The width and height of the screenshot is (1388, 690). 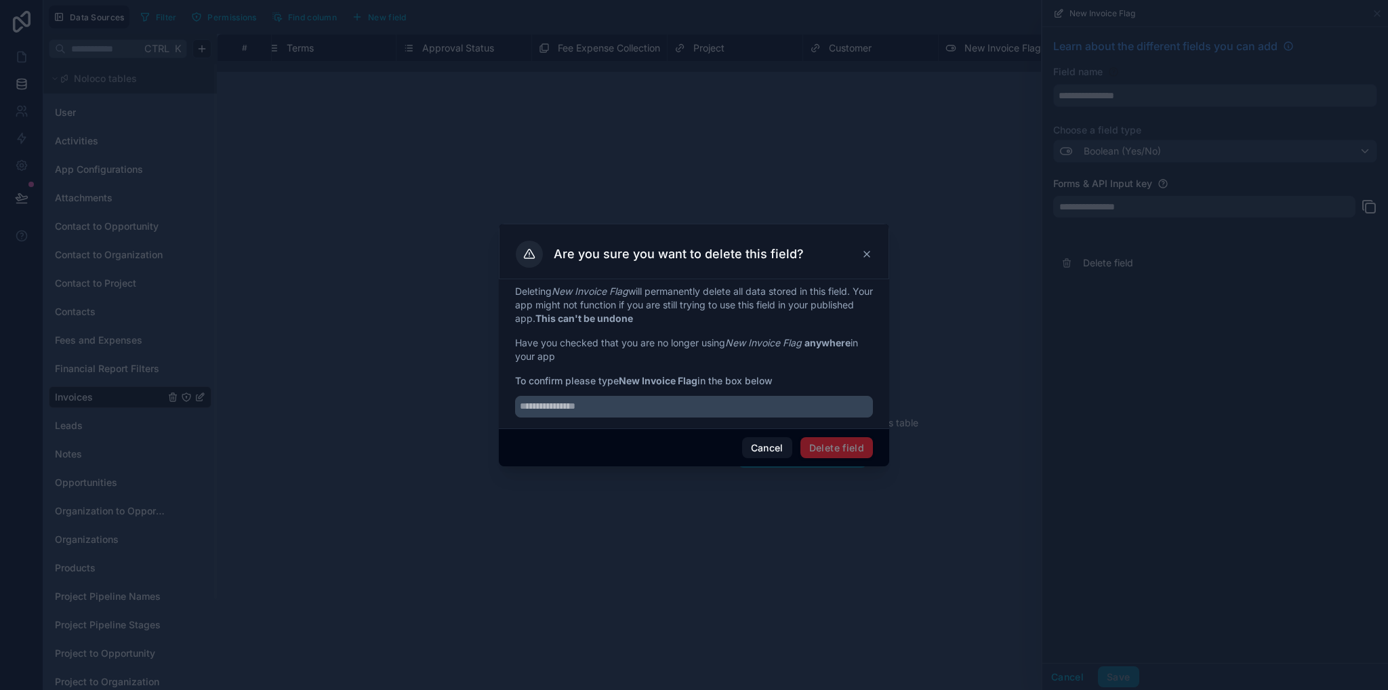 I want to click on p: Have you checked that you are no longer using in your app, so click(x=694, y=350).